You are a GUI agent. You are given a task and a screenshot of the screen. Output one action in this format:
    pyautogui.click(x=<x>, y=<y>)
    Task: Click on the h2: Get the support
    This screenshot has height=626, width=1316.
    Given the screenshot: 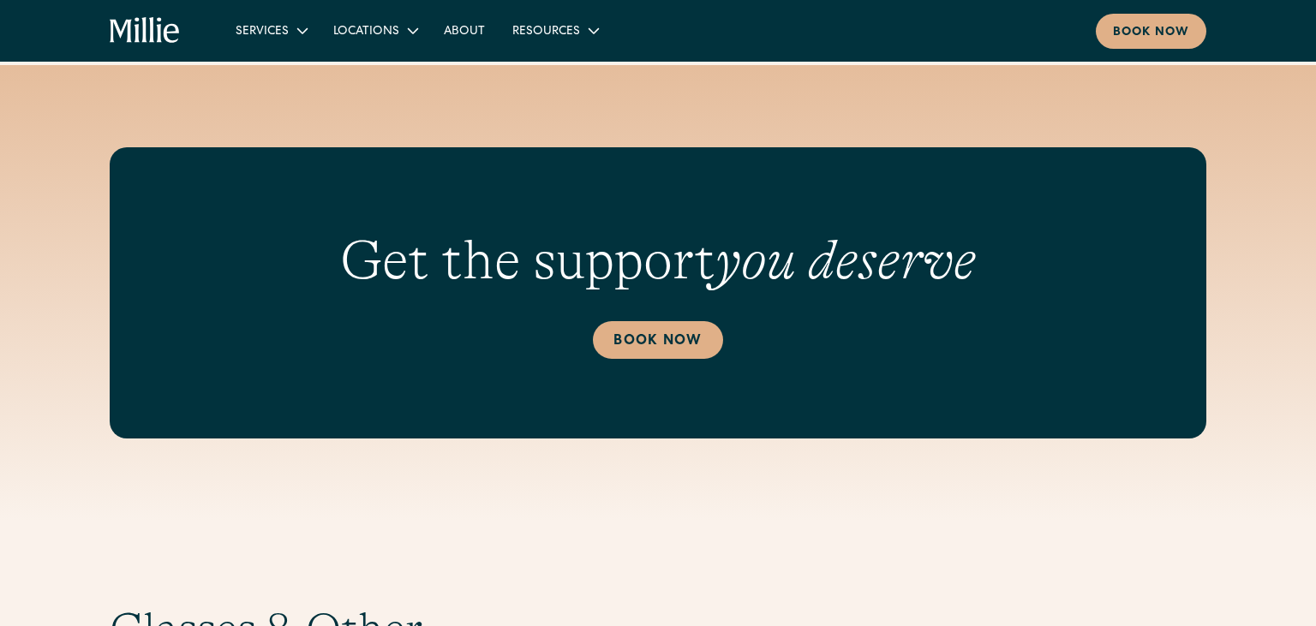 What is the action you would take?
    pyautogui.click(x=658, y=260)
    